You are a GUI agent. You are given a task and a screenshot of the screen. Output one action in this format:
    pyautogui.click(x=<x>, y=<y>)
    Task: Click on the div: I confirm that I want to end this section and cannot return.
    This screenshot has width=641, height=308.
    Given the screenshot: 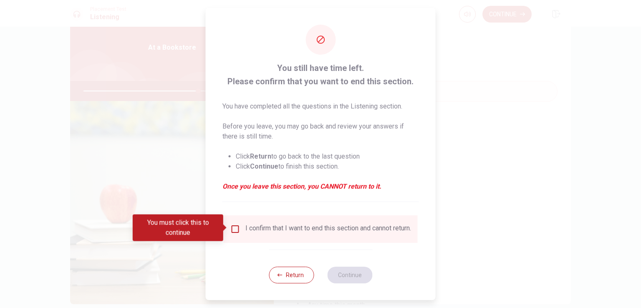 What is the action you would take?
    pyautogui.click(x=328, y=229)
    